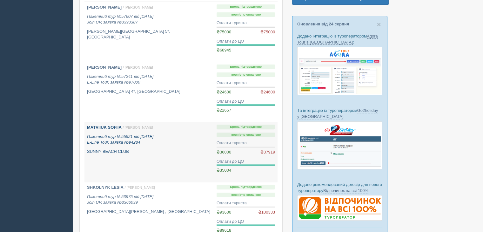 This screenshot has width=483, height=232. What do you see at coordinates (346, 190) in the screenshot?
I see `a: Відпочинок на всі 100%` at bounding box center [346, 190].